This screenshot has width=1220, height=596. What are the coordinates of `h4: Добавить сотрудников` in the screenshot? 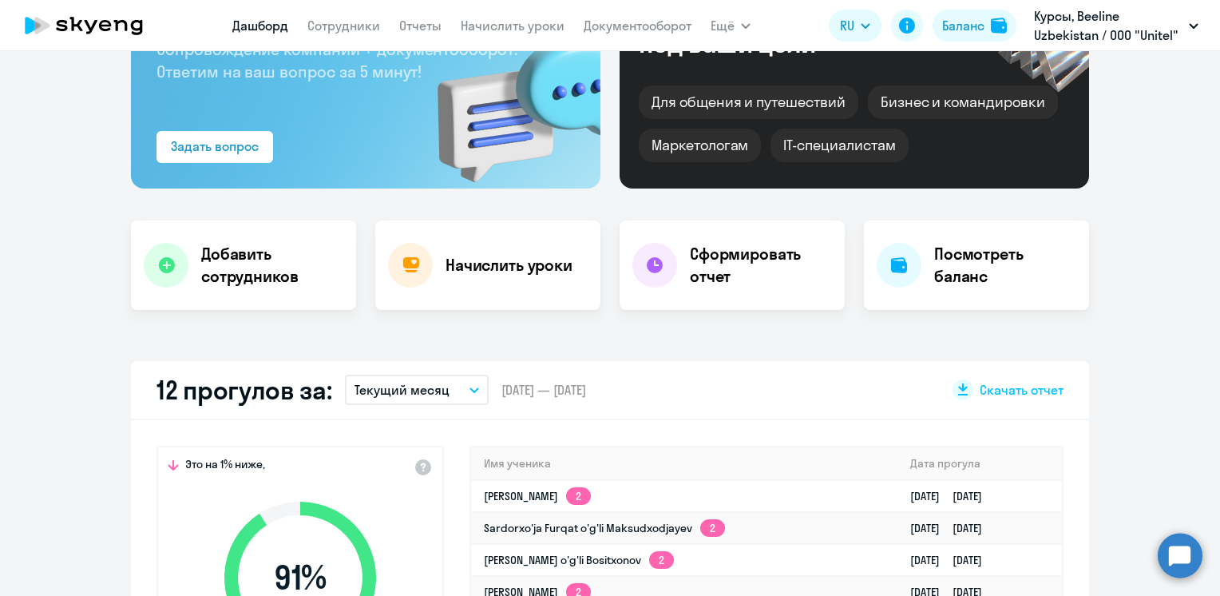 It's located at (272, 265).